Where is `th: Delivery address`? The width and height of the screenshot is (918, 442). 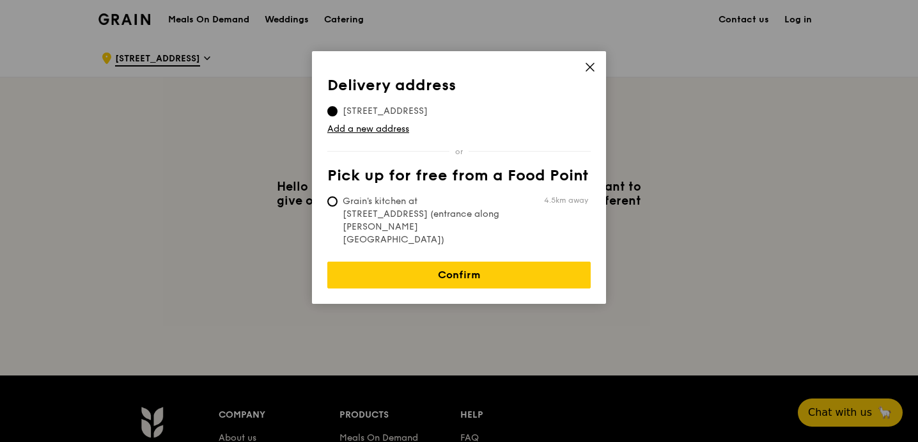
th: Delivery address is located at coordinates (459, 88).